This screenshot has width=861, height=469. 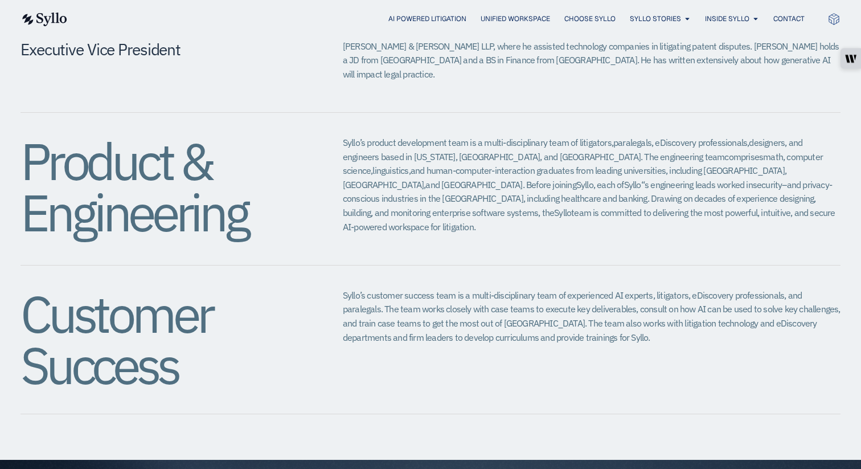 I want to click on span: s engineering leads worked in, so click(x=699, y=185).